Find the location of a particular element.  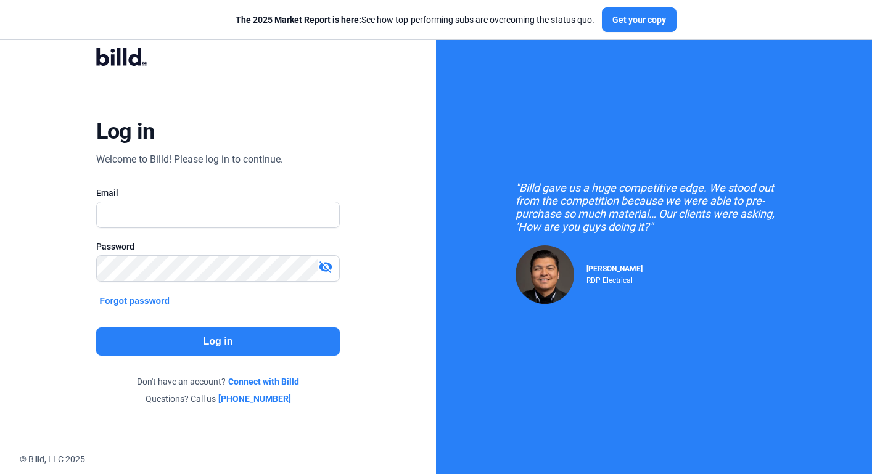

span: The 2025 Market Report is here: is located at coordinates (298, 20).